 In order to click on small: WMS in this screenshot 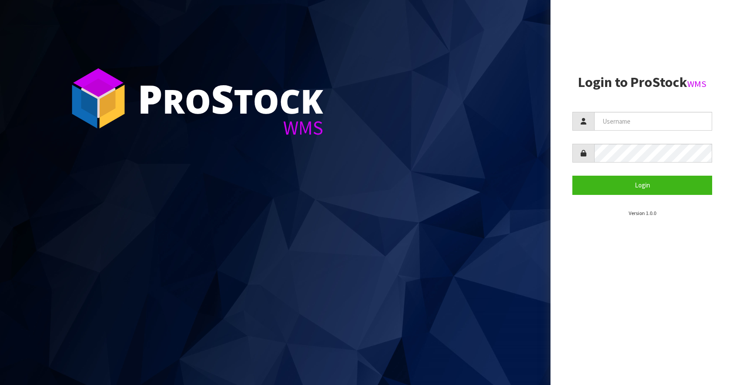, I will do `click(697, 84)`.